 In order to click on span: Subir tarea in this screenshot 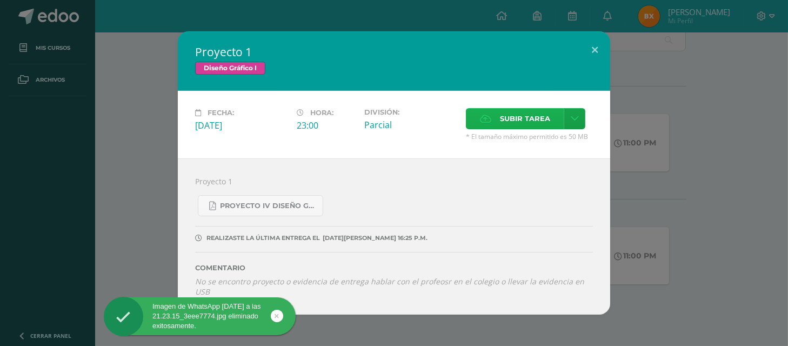, I will do `click(525, 118)`.